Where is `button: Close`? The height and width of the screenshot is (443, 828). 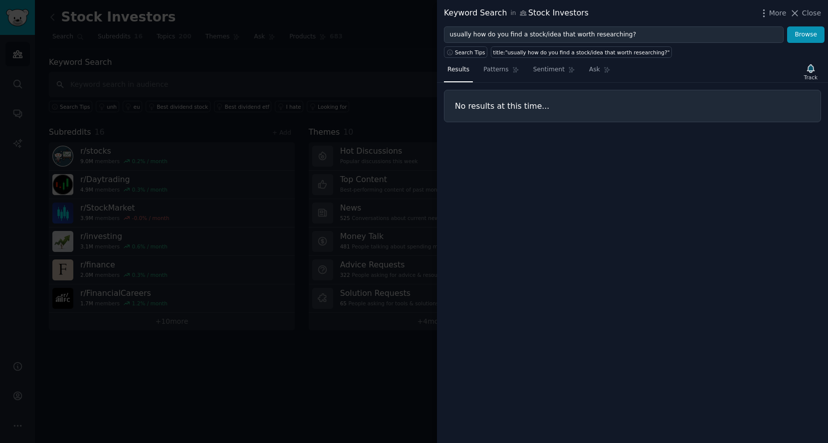 button: Close is located at coordinates (805, 13).